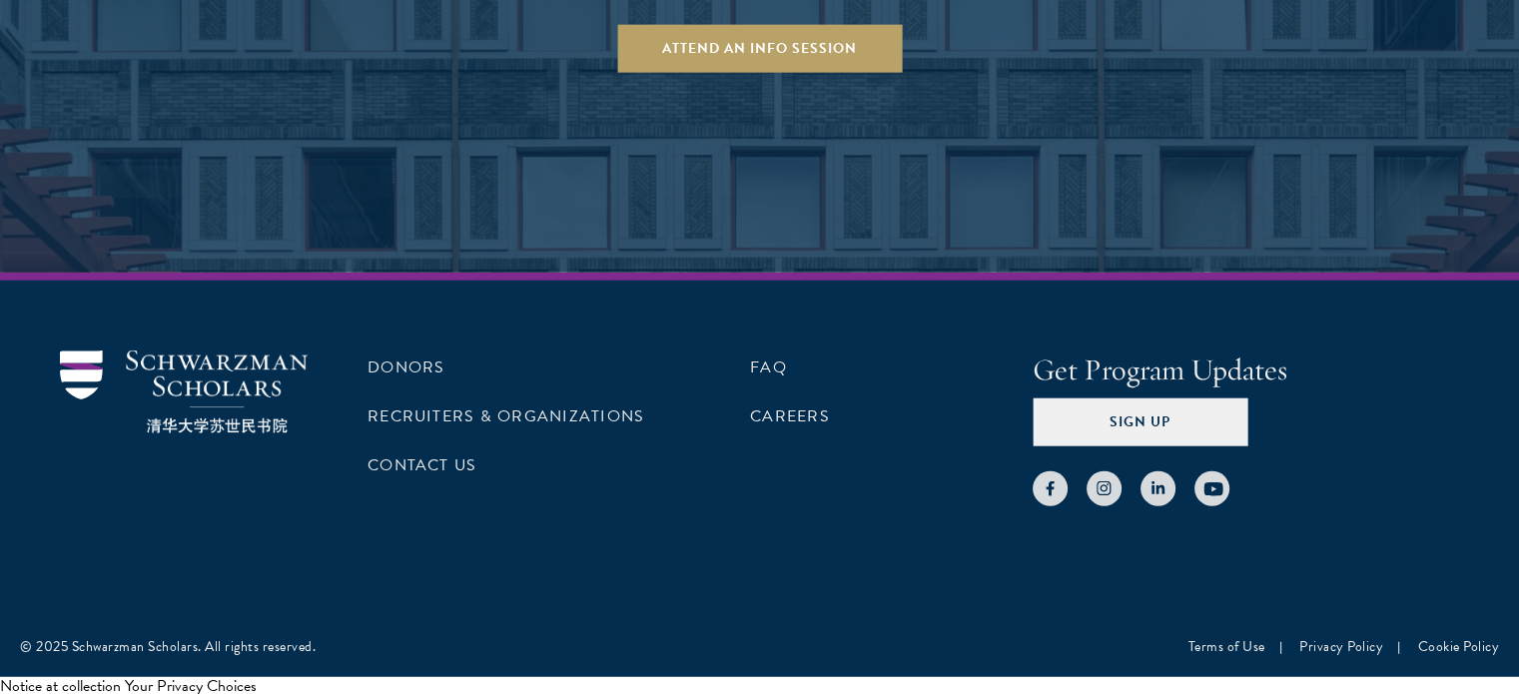 This screenshot has width=1519, height=694. What do you see at coordinates (1227, 646) in the screenshot?
I see `a: Terms of Use` at bounding box center [1227, 646].